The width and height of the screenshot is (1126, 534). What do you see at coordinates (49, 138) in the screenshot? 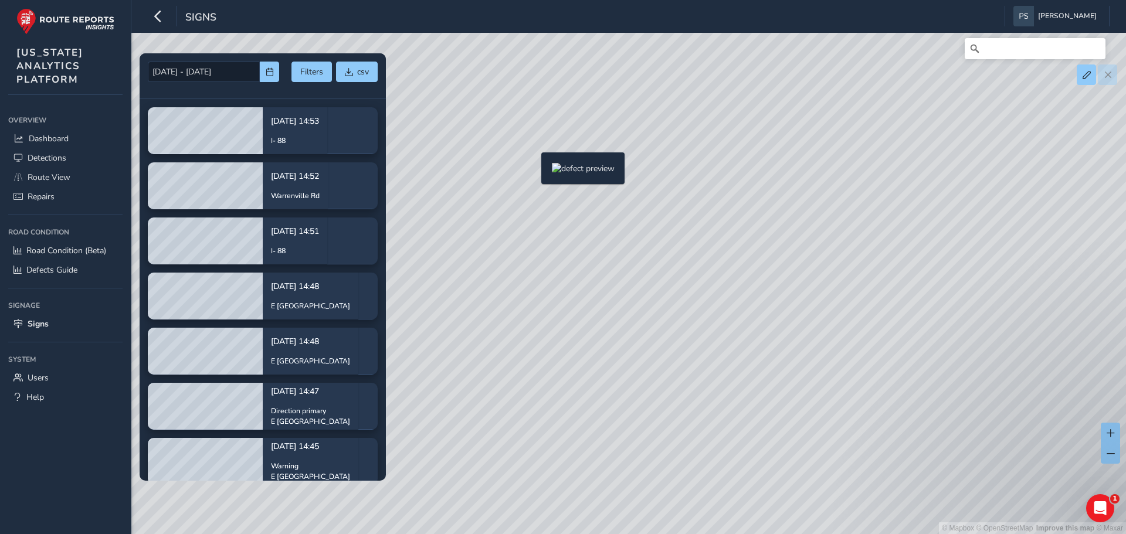
I see `span: Dashboard` at bounding box center [49, 138].